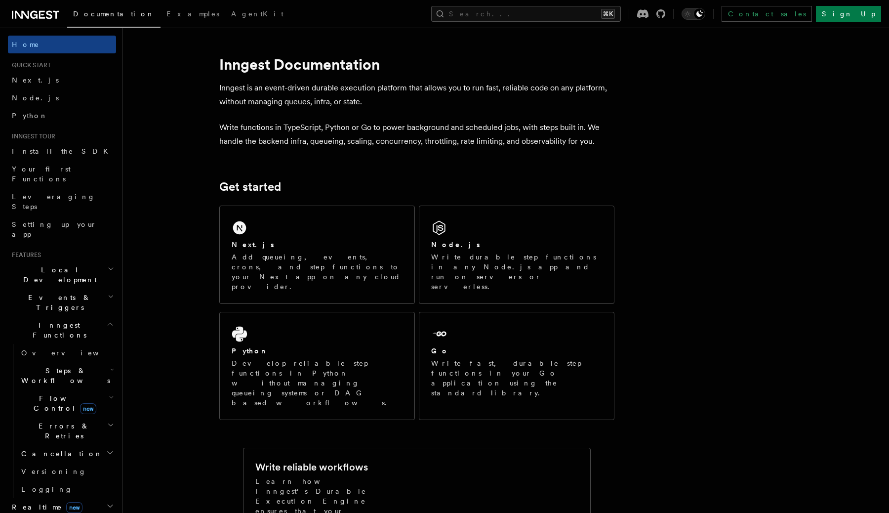  What do you see at coordinates (517, 254) in the screenshot?
I see `a: Node.jsWrite durable step functions in any Node.js app and run on servers or serverless.` at bounding box center [517, 254].